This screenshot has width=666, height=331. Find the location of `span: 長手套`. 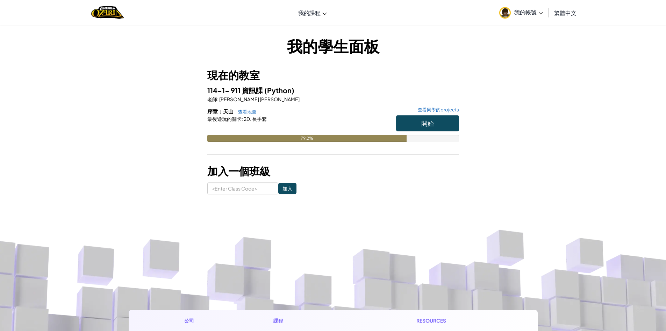

span: 長手套 is located at coordinates (259, 119).